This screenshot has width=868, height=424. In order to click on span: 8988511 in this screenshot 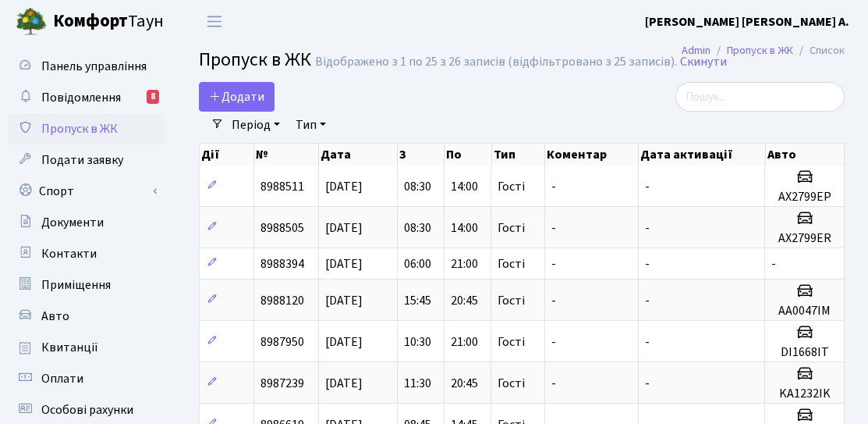, I will do `click(282, 186)`.